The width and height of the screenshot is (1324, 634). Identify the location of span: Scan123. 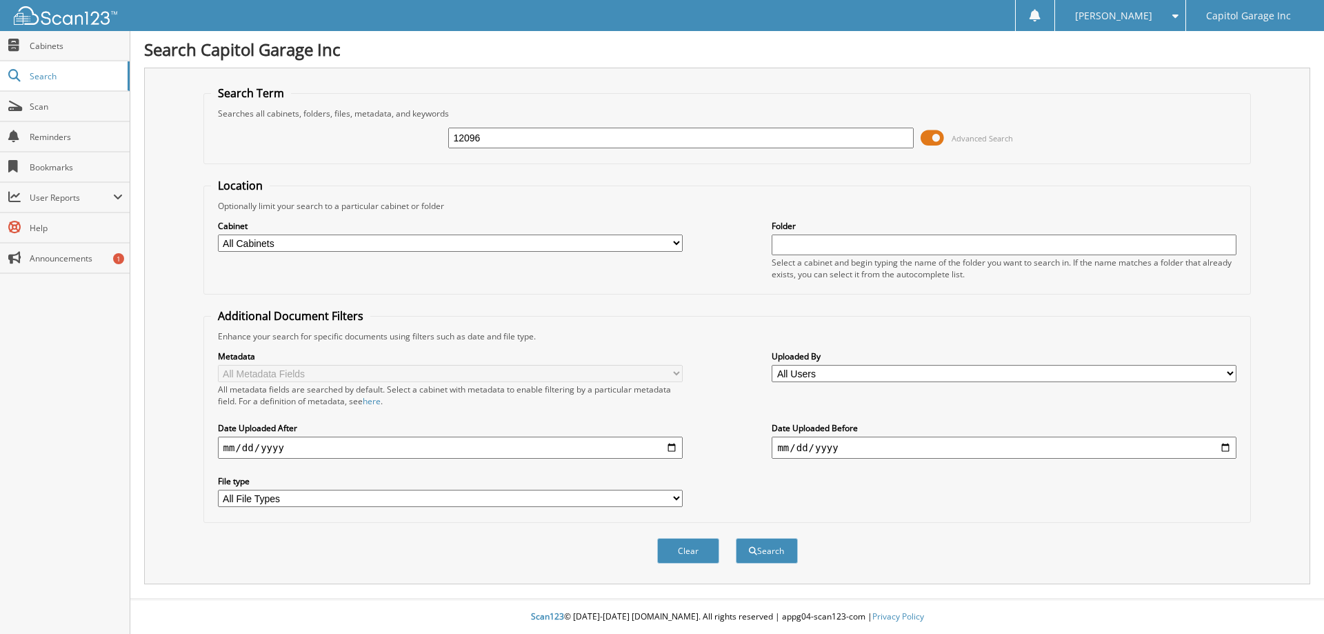
(548, 616).